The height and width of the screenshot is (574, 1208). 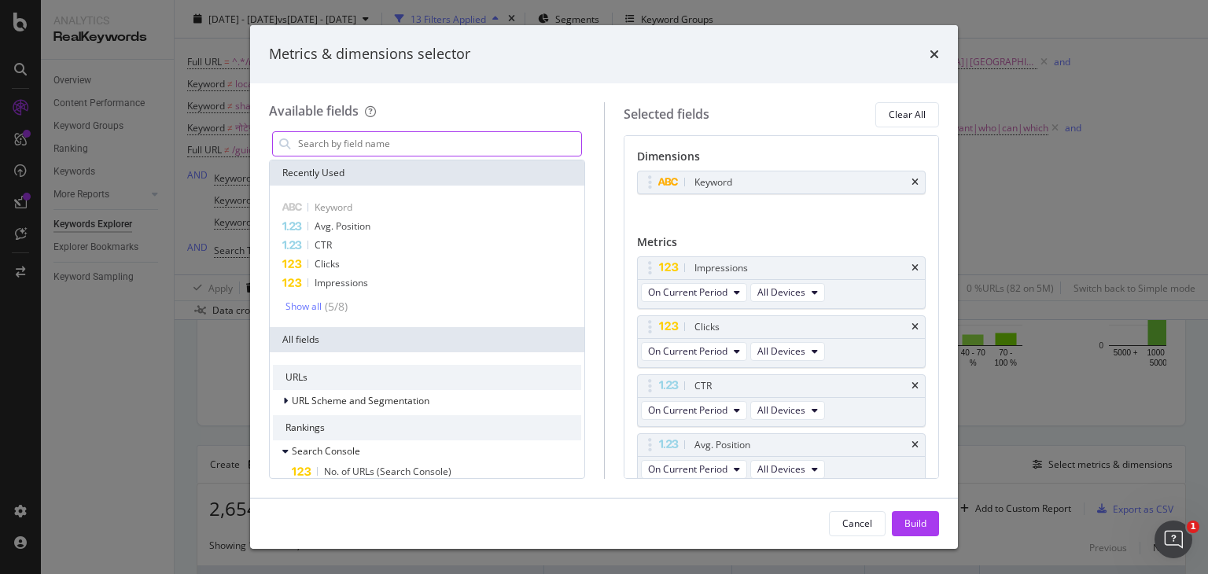 What do you see at coordinates (782, 400) in the screenshot?
I see `div: CTRtimesOn Current PeriodAll Devices` at bounding box center [782, 400].